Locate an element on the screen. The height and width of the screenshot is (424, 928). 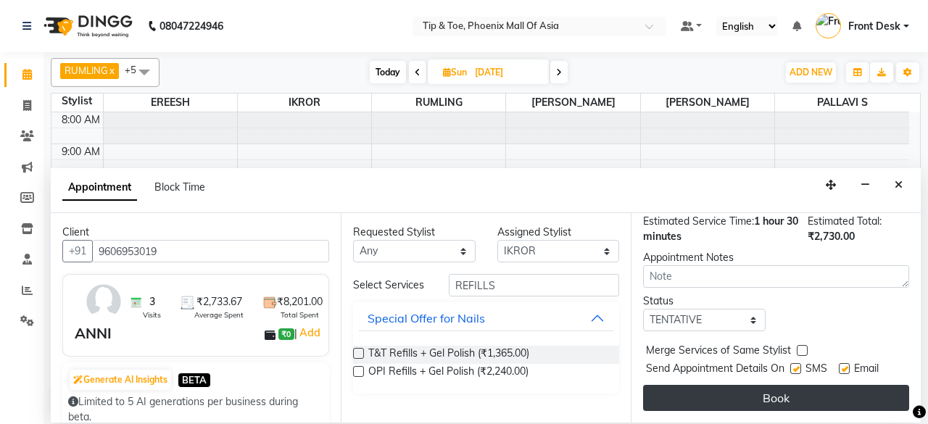
div: ANNI is located at coordinates (93, 333).